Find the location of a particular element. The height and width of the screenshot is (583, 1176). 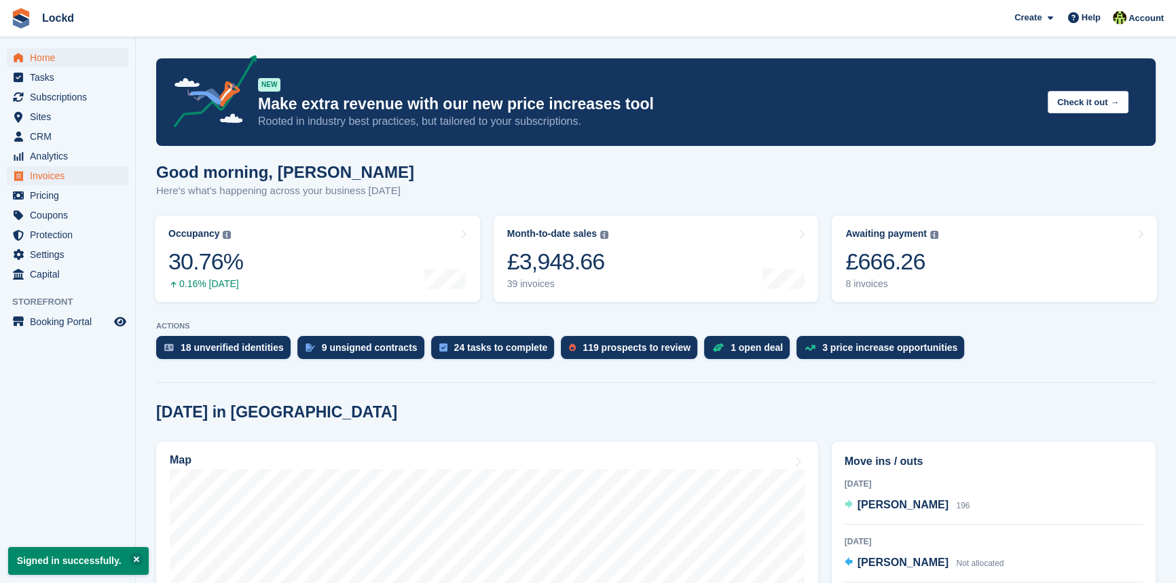

div: Awaiting payment is located at coordinates (886, 234).